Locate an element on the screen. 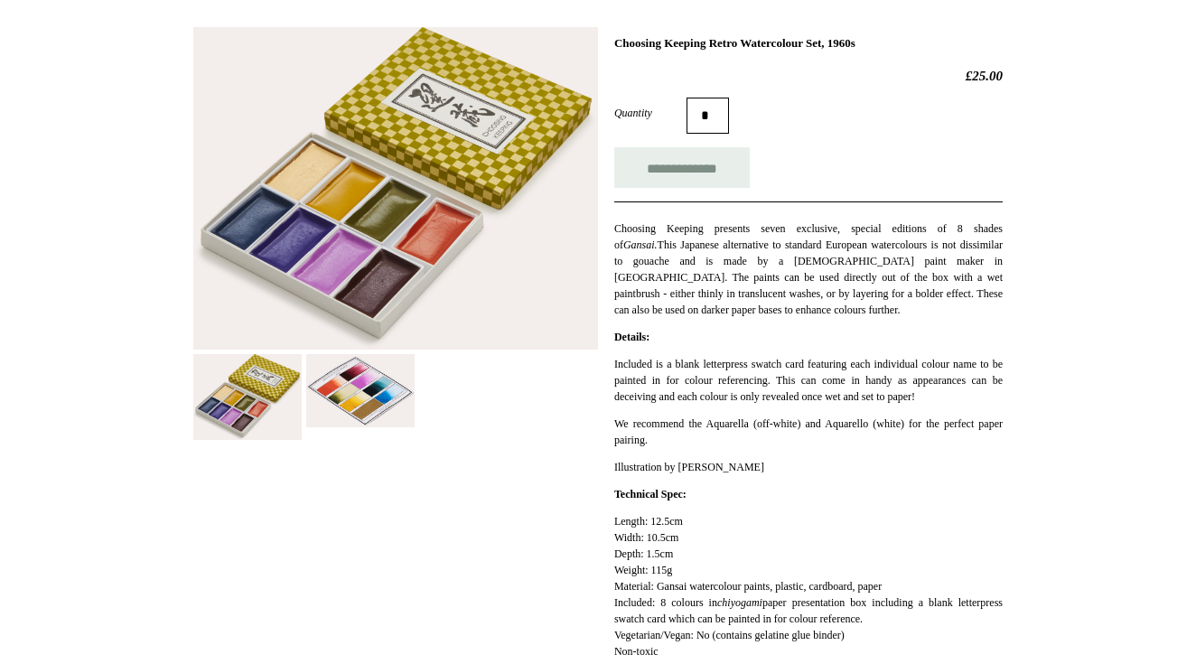 The height and width of the screenshot is (664, 1196). h1: Choosing Keeping Retro Watercolour Set, 1960s is located at coordinates (808, 43).